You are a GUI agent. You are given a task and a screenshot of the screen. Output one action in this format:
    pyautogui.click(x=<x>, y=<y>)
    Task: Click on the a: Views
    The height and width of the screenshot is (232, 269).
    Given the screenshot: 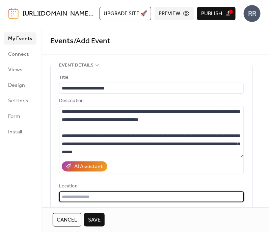 What is the action you would take?
    pyautogui.click(x=20, y=69)
    